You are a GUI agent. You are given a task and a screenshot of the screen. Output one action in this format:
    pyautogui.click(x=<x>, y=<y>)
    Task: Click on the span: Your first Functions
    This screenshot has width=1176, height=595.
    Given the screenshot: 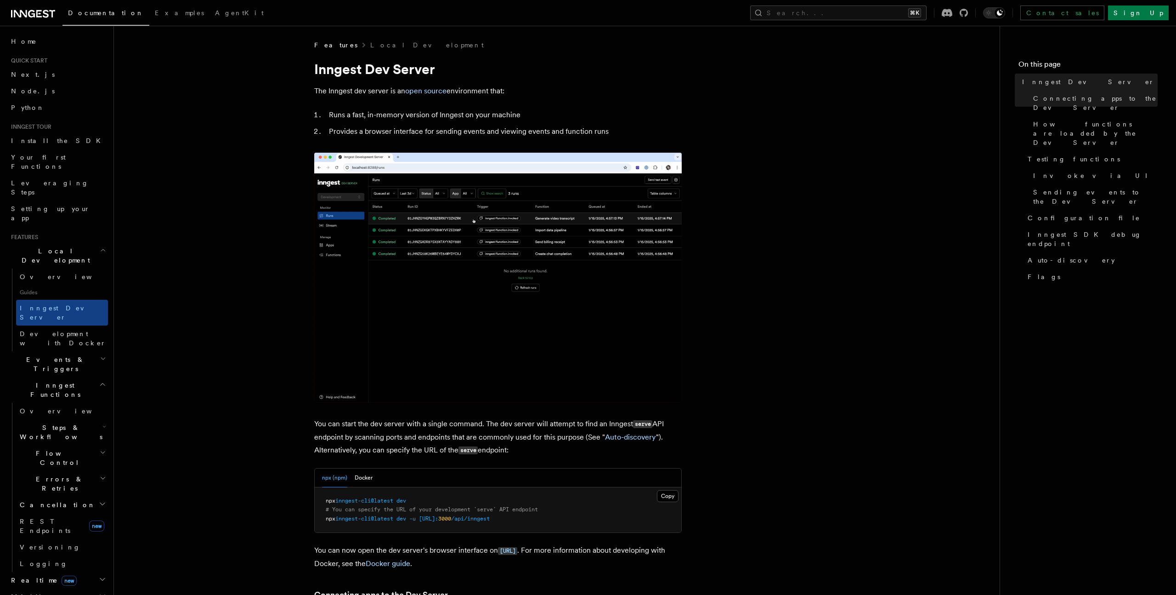 What is the action you would take?
    pyautogui.click(x=38, y=162)
    